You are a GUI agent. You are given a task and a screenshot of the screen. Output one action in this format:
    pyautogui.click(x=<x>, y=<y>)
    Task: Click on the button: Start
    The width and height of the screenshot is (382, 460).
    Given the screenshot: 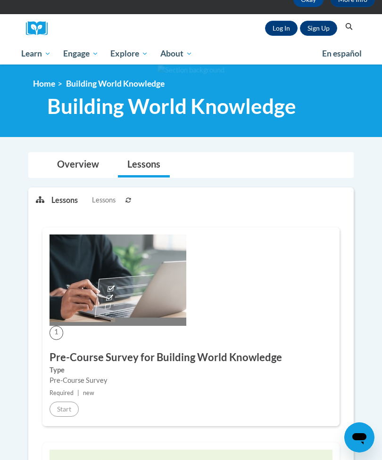 What is the action you would take?
    pyautogui.click(x=64, y=409)
    